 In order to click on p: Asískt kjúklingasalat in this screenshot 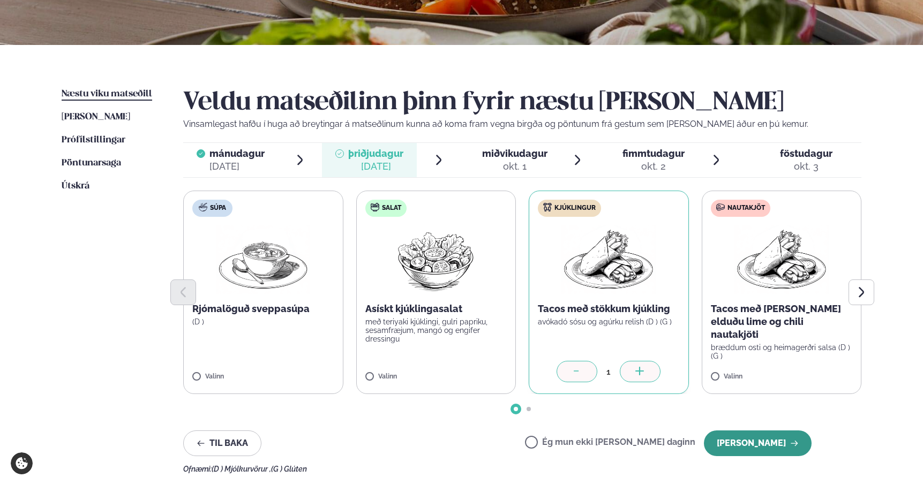, I will do `click(436, 309)`.